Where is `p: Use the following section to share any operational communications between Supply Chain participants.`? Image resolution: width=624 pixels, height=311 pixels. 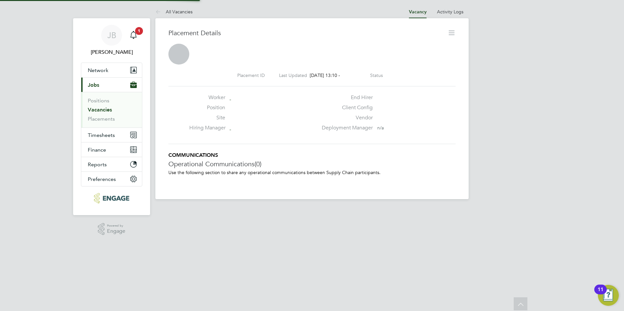 p: Use the following section to share any operational communications between Supply Chain participants. is located at coordinates (312, 173).